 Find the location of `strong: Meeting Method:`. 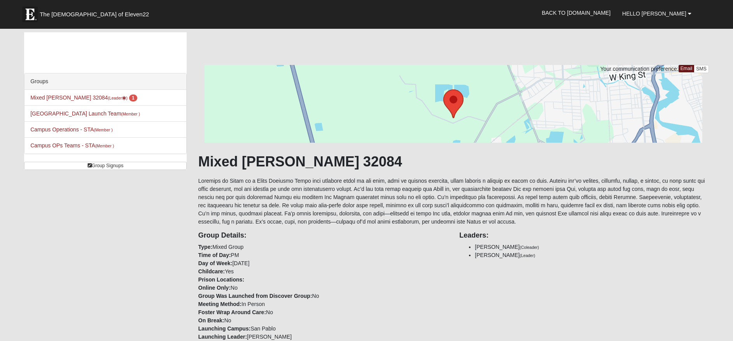

strong: Meeting Method: is located at coordinates (220, 304).